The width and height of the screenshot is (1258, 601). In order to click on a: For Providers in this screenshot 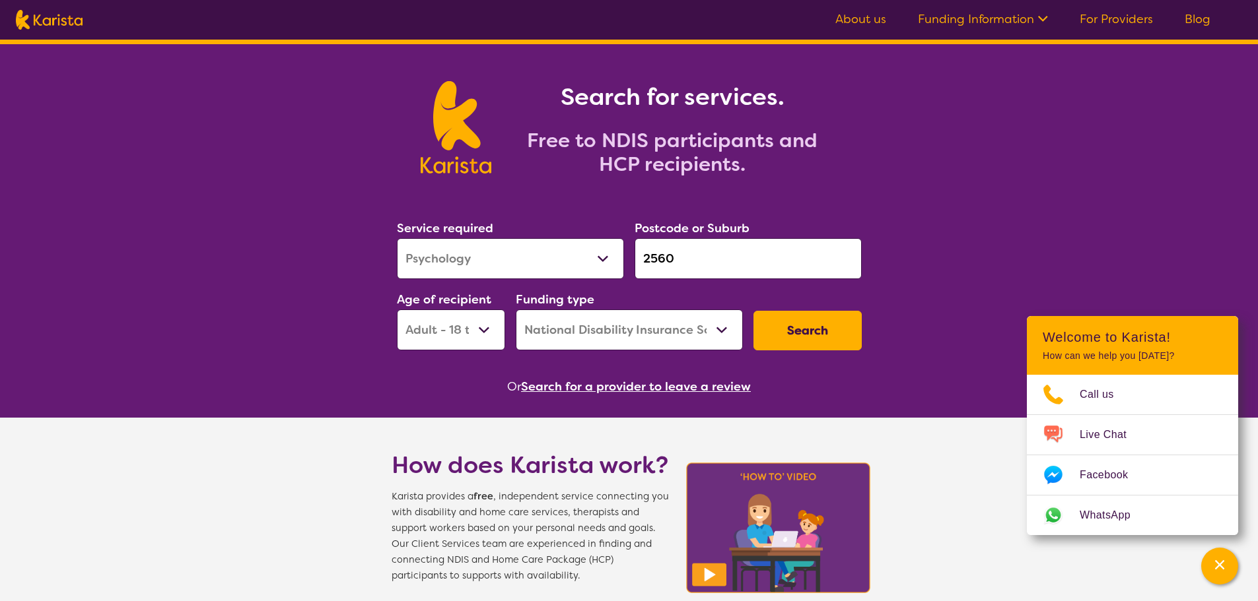, I will do `click(1116, 19)`.